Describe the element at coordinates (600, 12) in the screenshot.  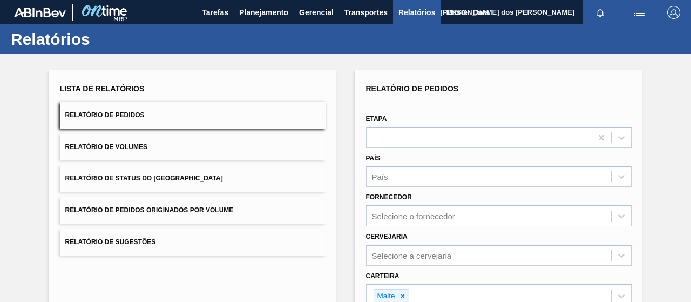
I see `button: Notificações` at that location.